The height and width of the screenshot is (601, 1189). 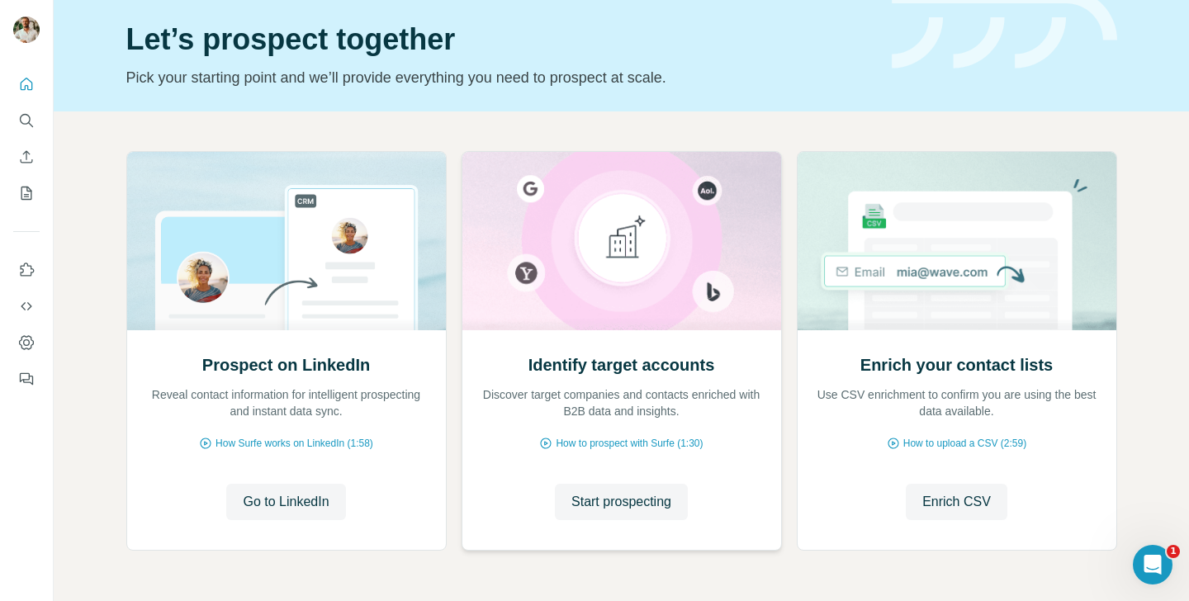 I want to click on p: Reveal contact information for intelligent prospecting and instant data sync., so click(x=286, y=403).